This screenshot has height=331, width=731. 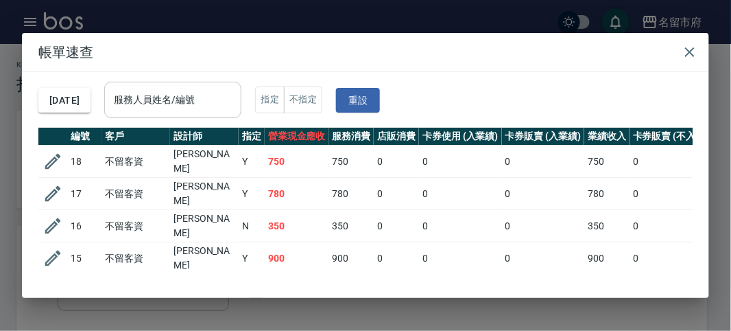 I want to click on h2: 帳單速查, so click(x=366, y=52).